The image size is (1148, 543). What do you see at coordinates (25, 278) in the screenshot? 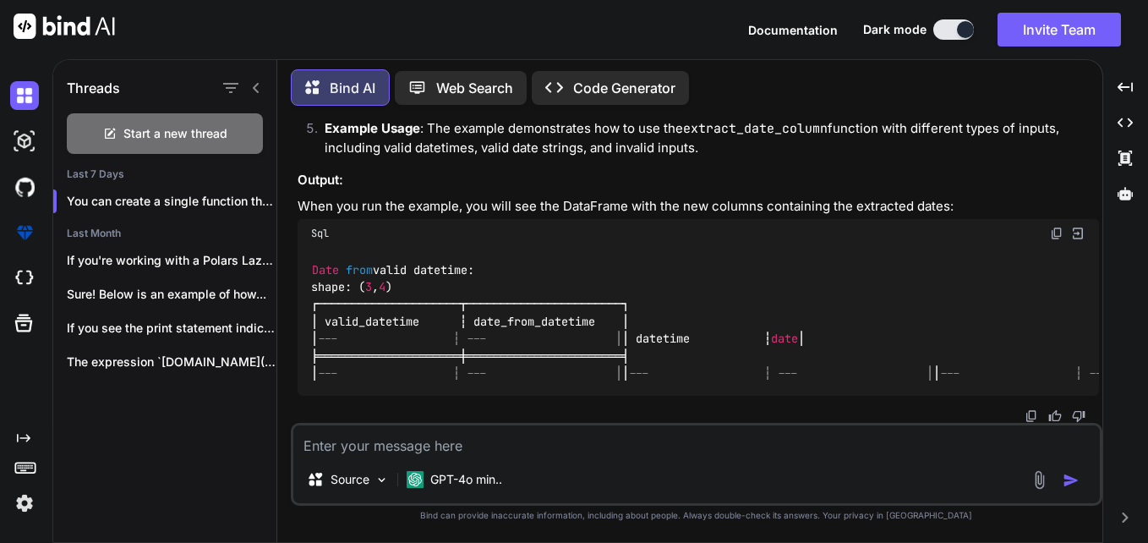
I see `img: cloudideIcon` at bounding box center [25, 278].